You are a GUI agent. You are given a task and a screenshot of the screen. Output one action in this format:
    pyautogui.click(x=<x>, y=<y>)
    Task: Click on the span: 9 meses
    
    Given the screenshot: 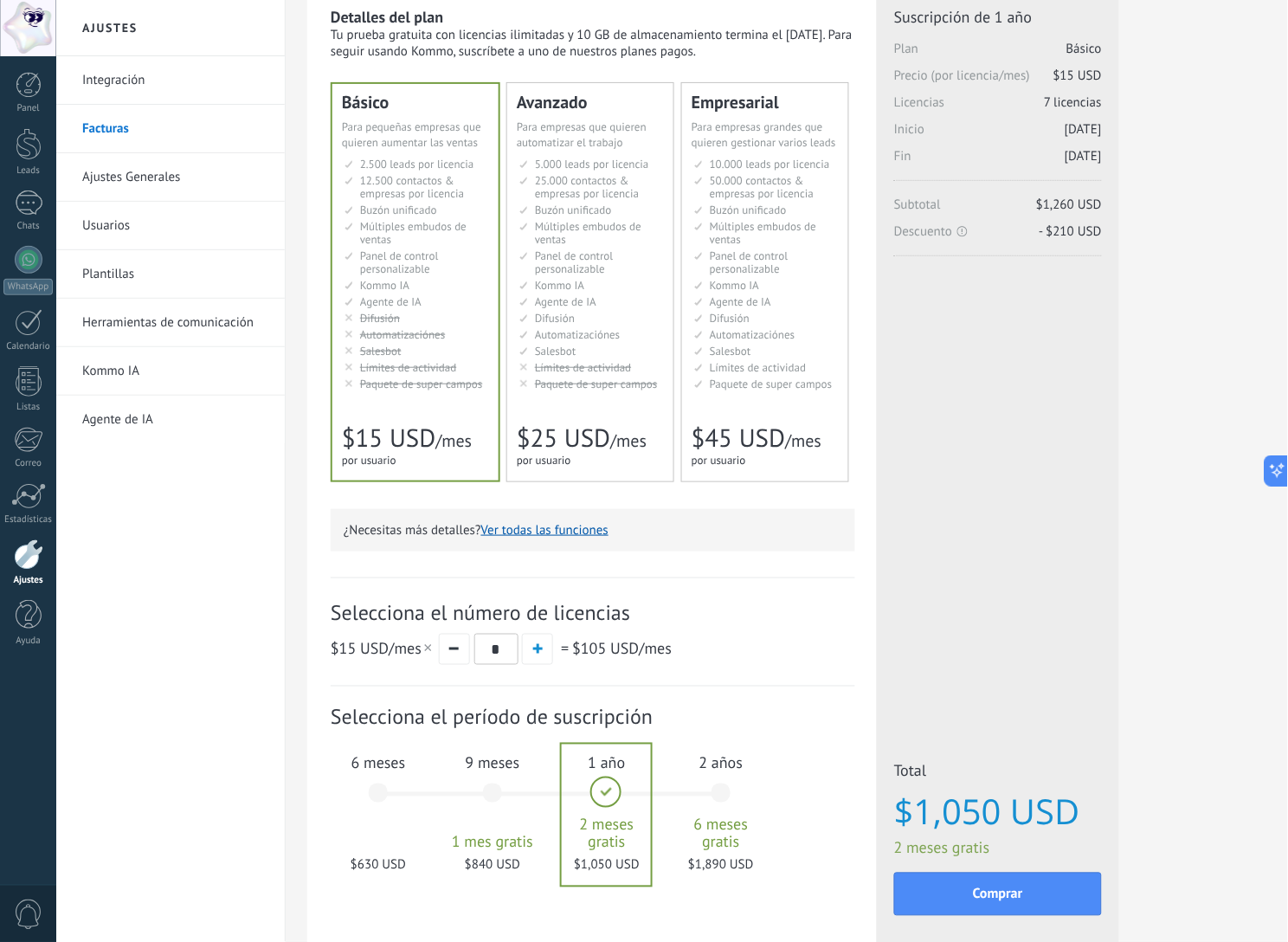 What is the action you would take?
    pyautogui.click(x=493, y=763)
    